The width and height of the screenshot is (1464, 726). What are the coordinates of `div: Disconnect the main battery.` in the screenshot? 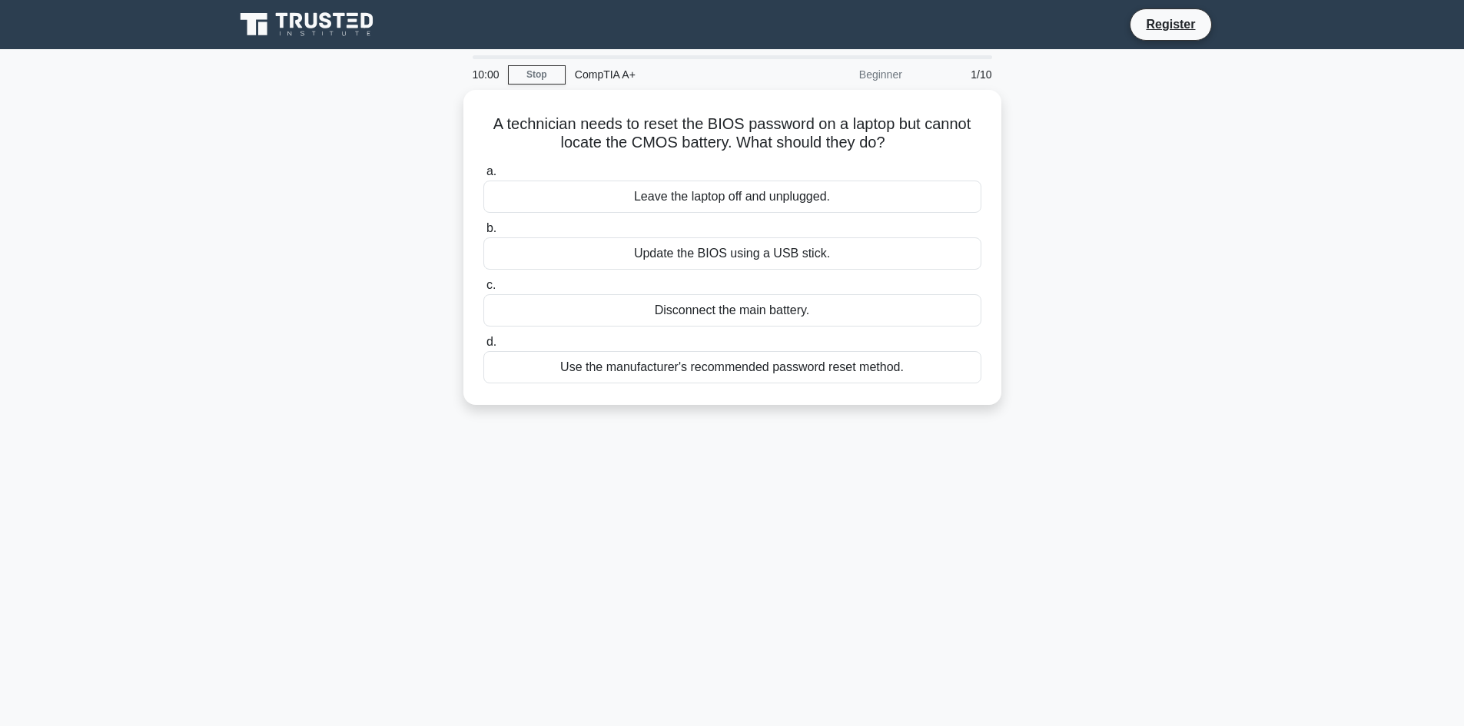 It's located at (732, 311).